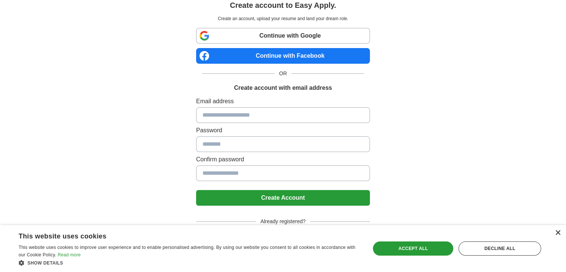  What do you see at coordinates (413, 248) in the screenshot?
I see `div: Accept all` at bounding box center [413, 248].